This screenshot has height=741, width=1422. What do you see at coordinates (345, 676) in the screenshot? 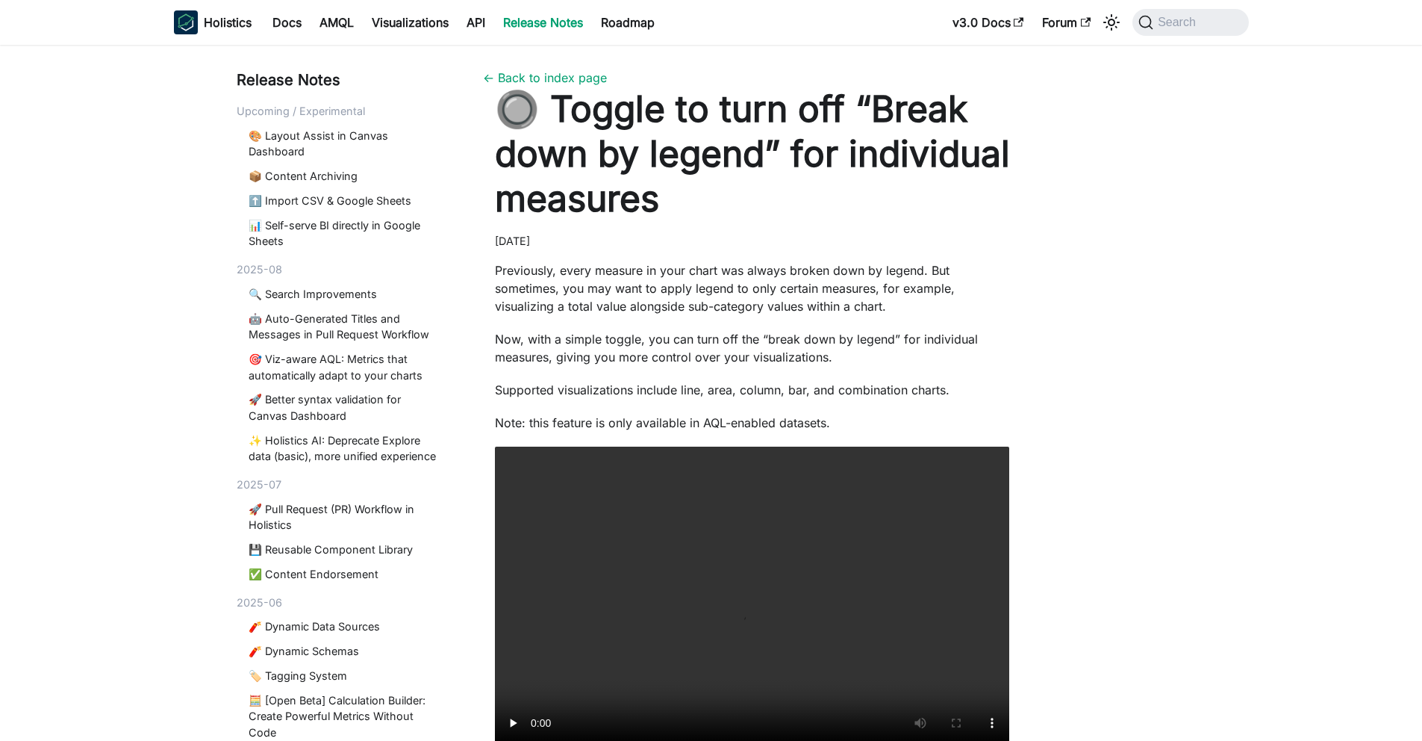
I see `a: 🏷️ Tagging System` at bounding box center [345, 676].